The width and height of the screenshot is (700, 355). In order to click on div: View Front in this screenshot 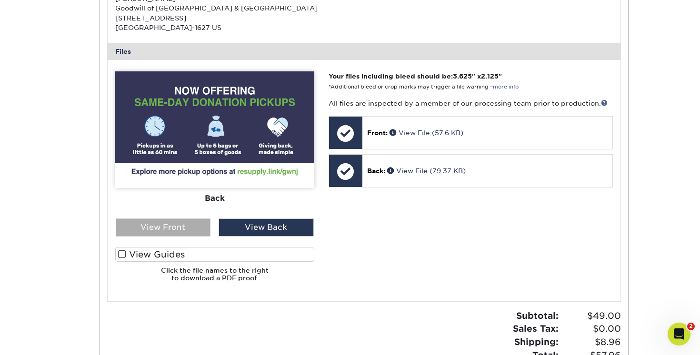, I will do `click(163, 228)`.